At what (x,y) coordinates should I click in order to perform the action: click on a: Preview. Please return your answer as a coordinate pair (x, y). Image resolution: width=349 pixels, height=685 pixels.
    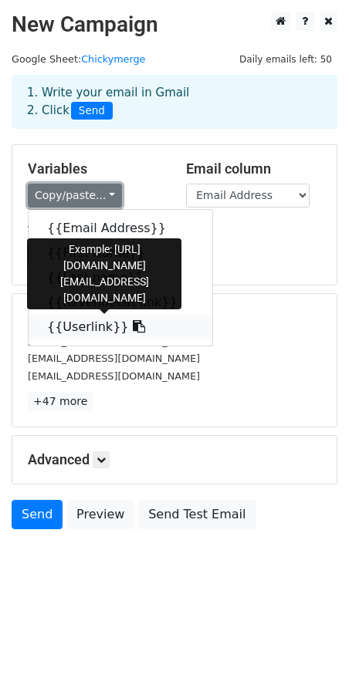
    Looking at the image, I should click on (100, 515).